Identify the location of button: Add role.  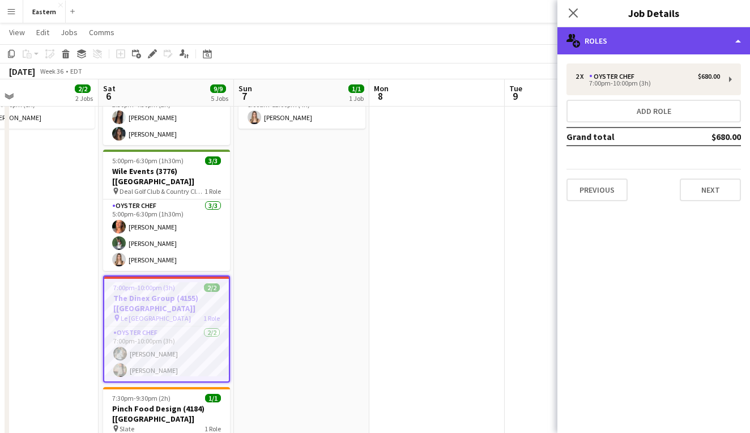
(653, 111).